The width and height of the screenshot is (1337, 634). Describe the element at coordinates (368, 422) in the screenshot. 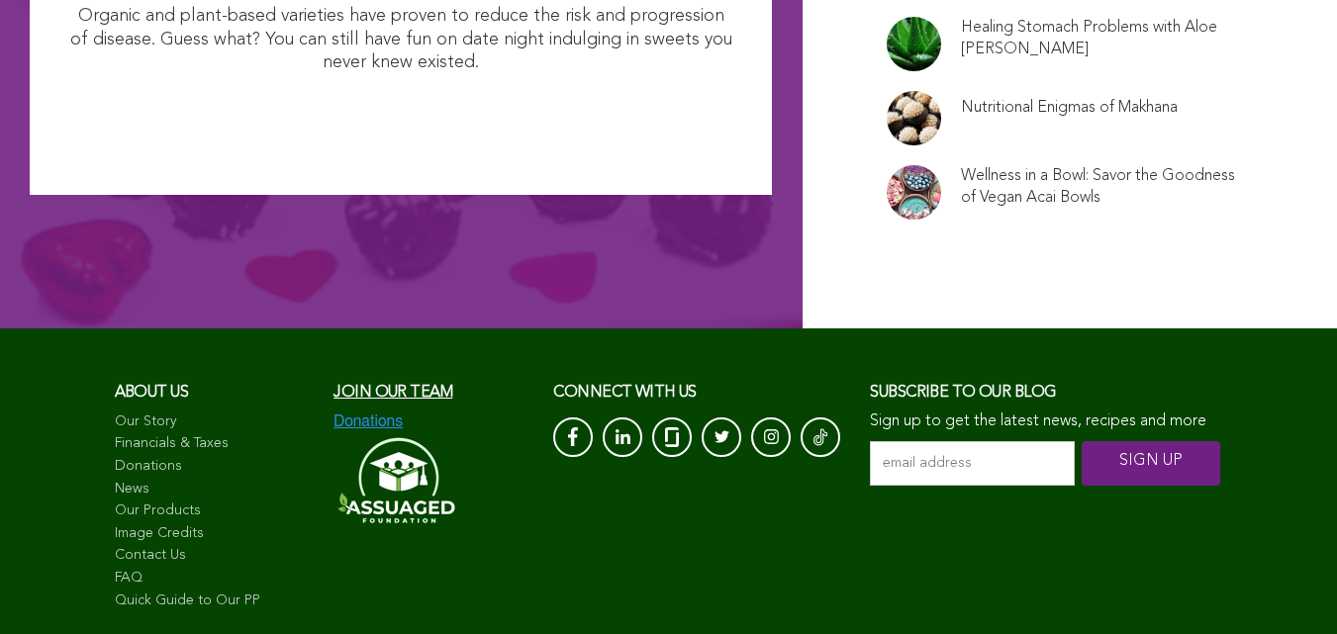

I see `img: Donations` at that location.